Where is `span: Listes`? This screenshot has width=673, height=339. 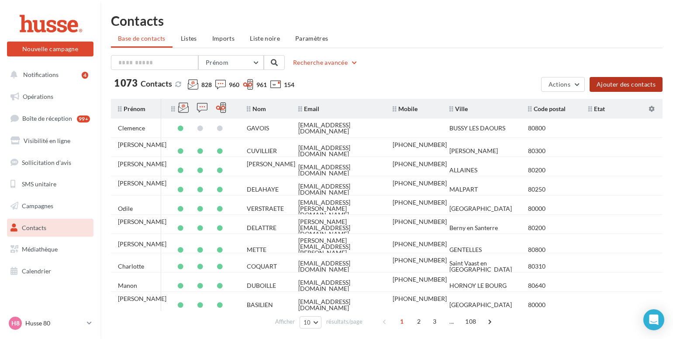
span: Listes is located at coordinates (189, 38).